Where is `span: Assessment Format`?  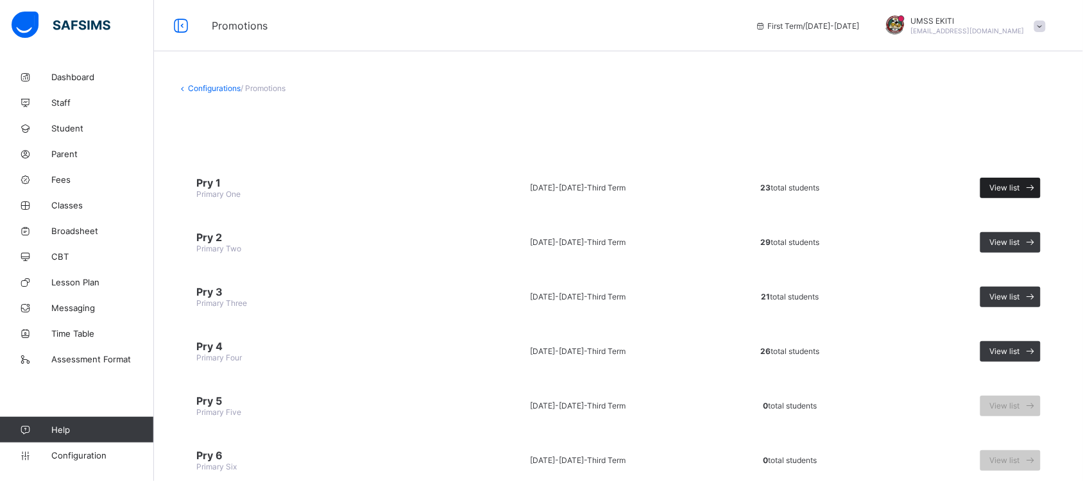
span: Assessment Format is located at coordinates (103, 359).